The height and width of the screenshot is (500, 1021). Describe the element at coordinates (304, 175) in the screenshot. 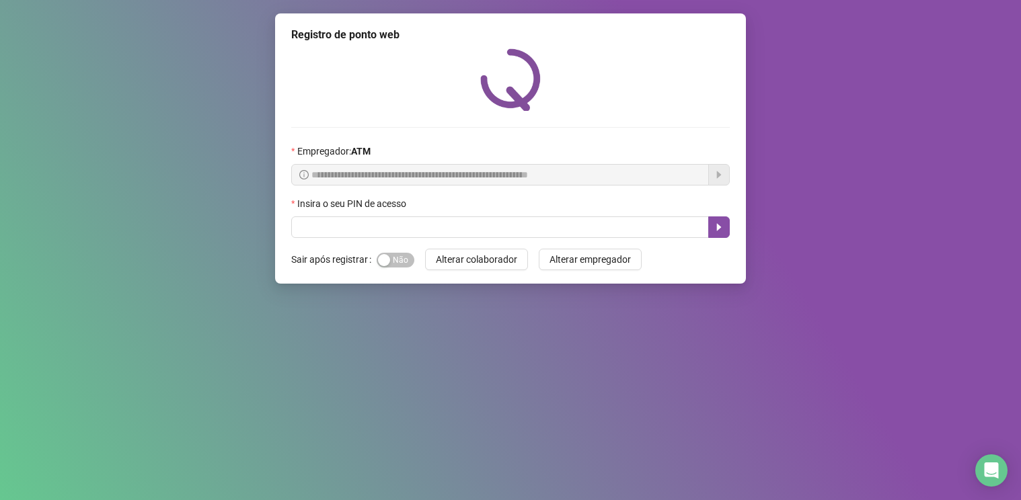

I see `span: info-circle` at that location.